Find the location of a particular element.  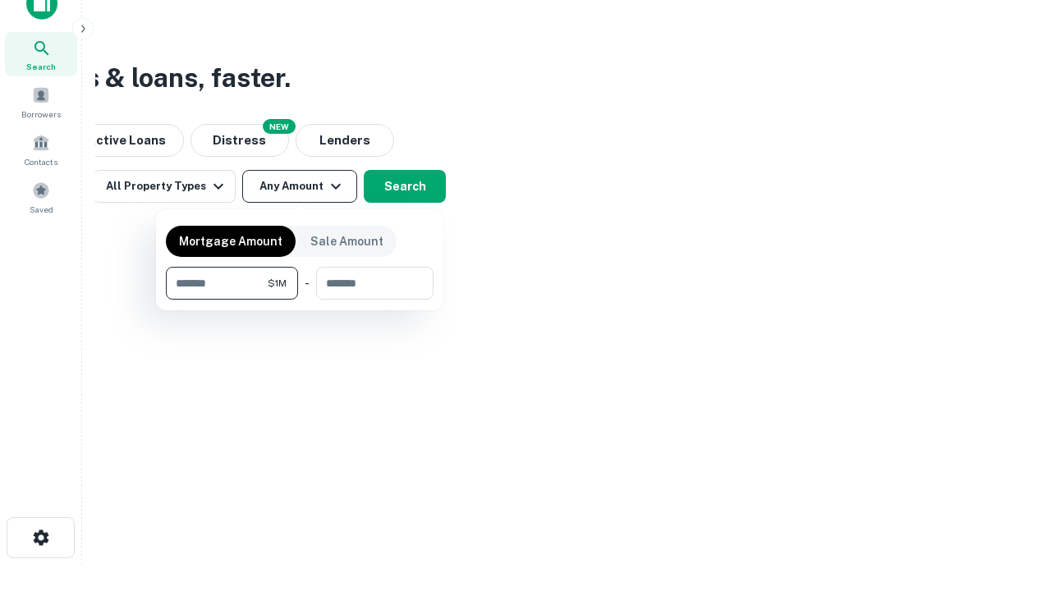

p: Sale Amount is located at coordinates (347, 241).